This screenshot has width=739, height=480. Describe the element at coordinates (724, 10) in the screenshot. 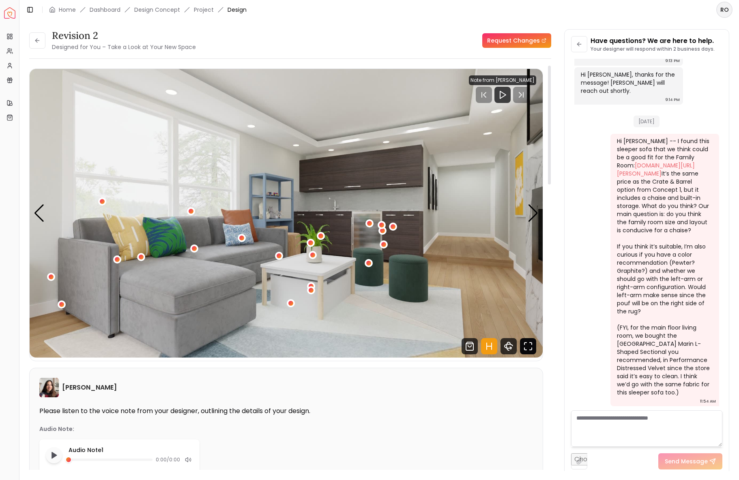

I see `button: RO` at that location.